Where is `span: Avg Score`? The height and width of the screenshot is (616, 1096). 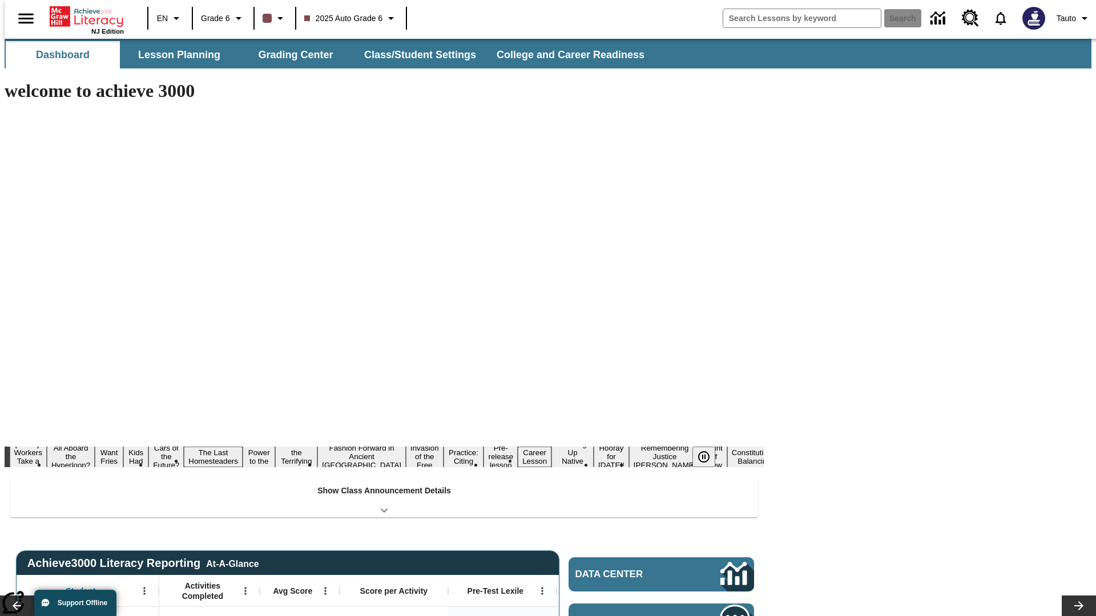 span: Avg Score is located at coordinates (292, 591).